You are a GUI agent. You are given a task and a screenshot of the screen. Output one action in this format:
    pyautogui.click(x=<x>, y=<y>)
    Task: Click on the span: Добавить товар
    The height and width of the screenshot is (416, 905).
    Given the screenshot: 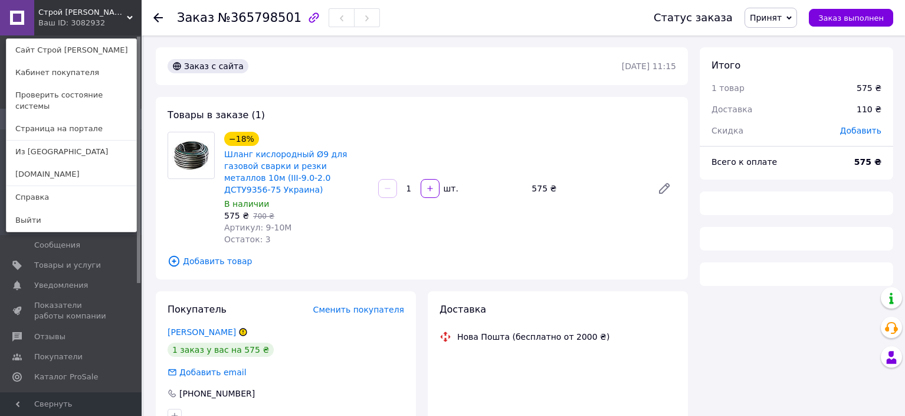 What is the action you would take?
    pyautogui.click(x=422, y=261)
    